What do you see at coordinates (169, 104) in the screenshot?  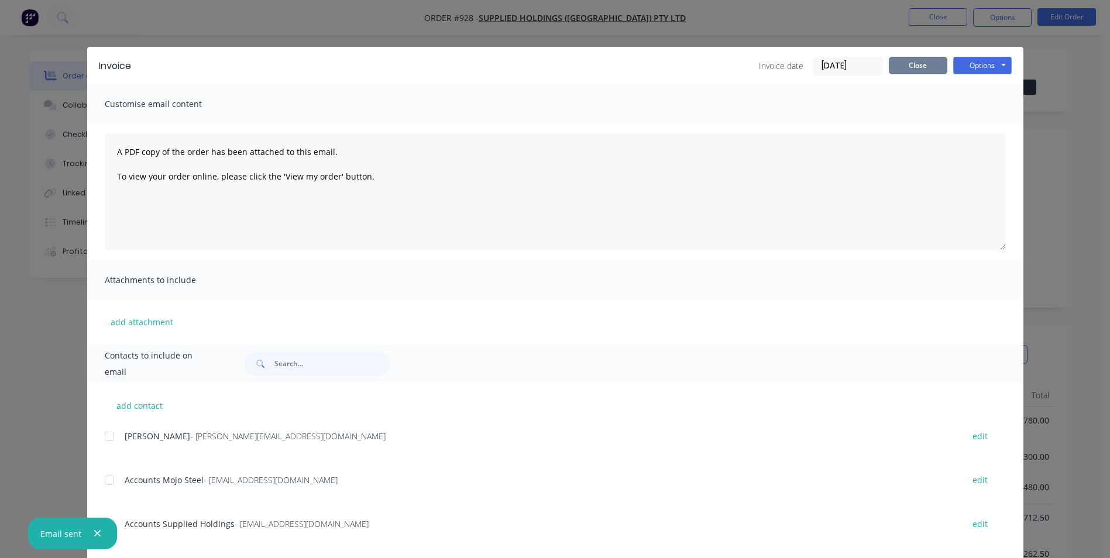 I see `span: Customise email content` at bounding box center [169, 104].